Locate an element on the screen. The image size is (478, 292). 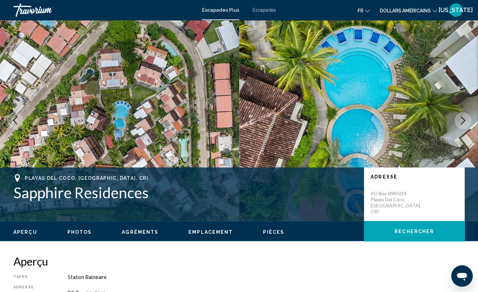
span: Rechercher is located at coordinates (414, 232).